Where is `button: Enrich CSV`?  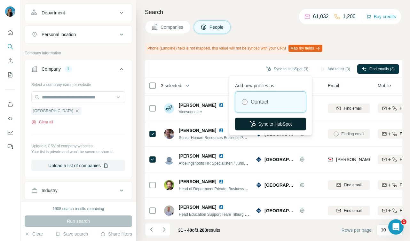
button: Enrich CSV is located at coordinates (10, 61).